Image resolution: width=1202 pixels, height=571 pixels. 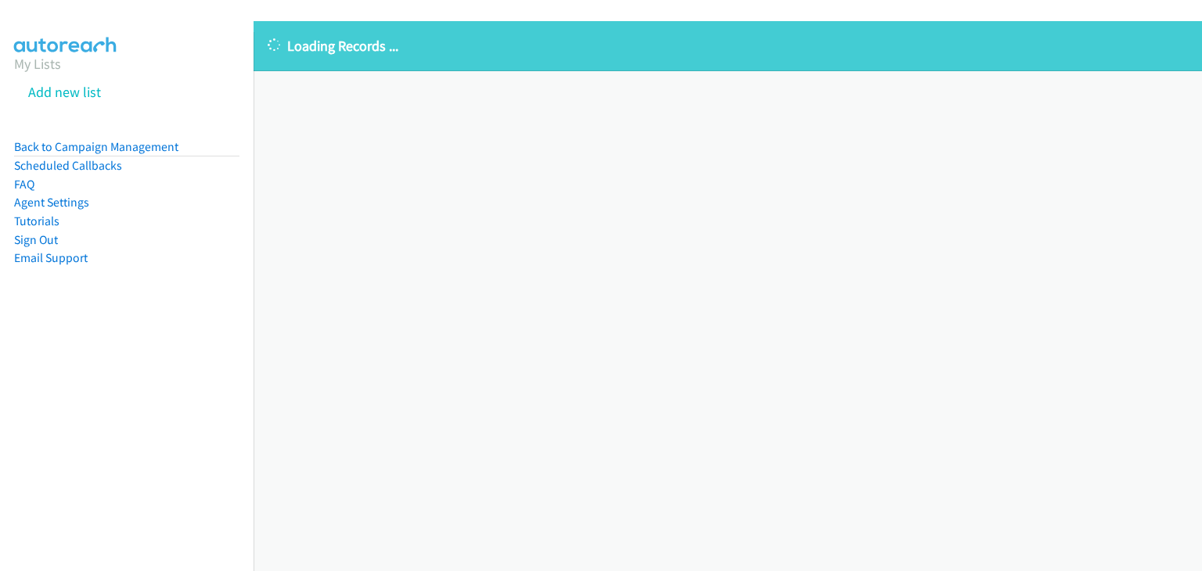 I want to click on a: Add new list, so click(x=64, y=92).